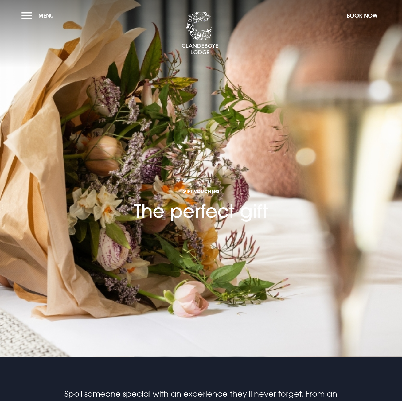 This screenshot has height=401, width=402. I want to click on span: Menu, so click(46, 15).